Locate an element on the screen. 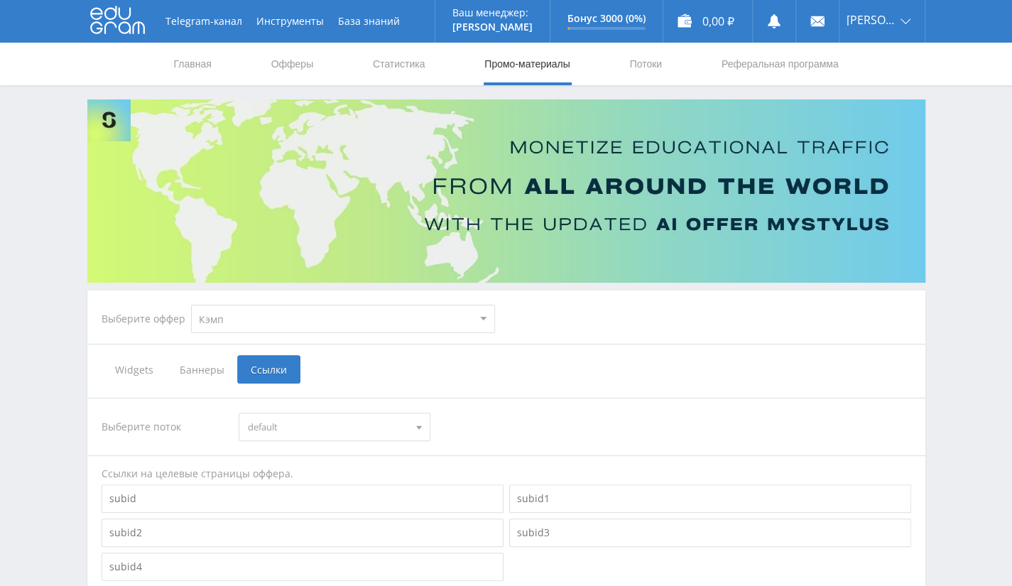 This screenshot has height=586, width=1012. a: Главная is located at coordinates (192, 64).